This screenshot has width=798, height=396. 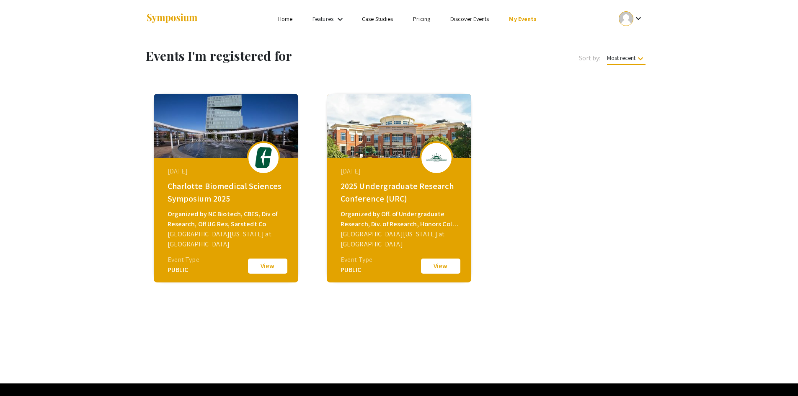 What do you see at coordinates (400, 192) in the screenshot?
I see `div: 2025 Undergraduate Research Conference (URC)` at bounding box center [400, 192].